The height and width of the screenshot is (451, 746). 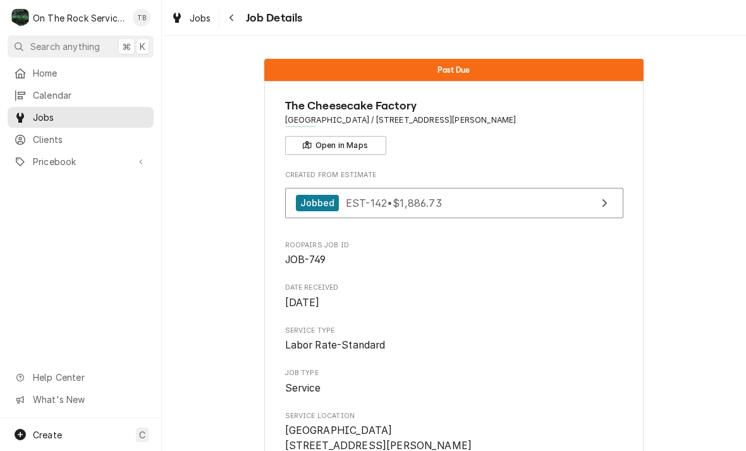 What do you see at coordinates (65, 46) in the screenshot?
I see `span: Search anything` at bounding box center [65, 46].